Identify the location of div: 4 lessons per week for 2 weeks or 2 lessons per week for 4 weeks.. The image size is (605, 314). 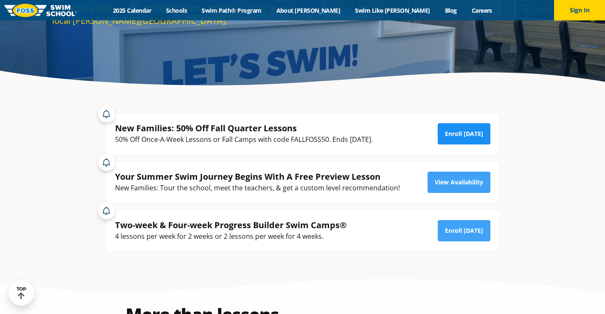
(231, 236).